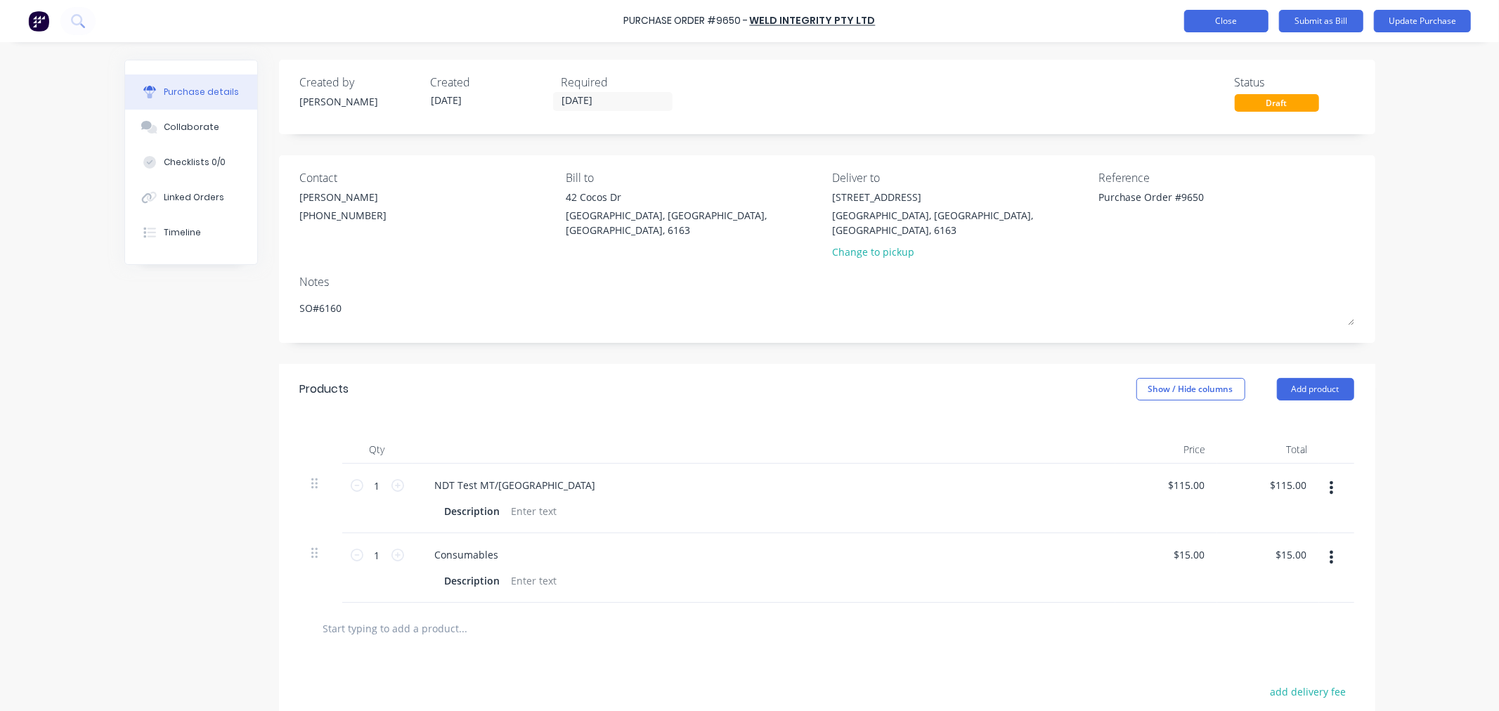 The height and width of the screenshot is (711, 1499). I want to click on div: Reference, so click(1226, 178).